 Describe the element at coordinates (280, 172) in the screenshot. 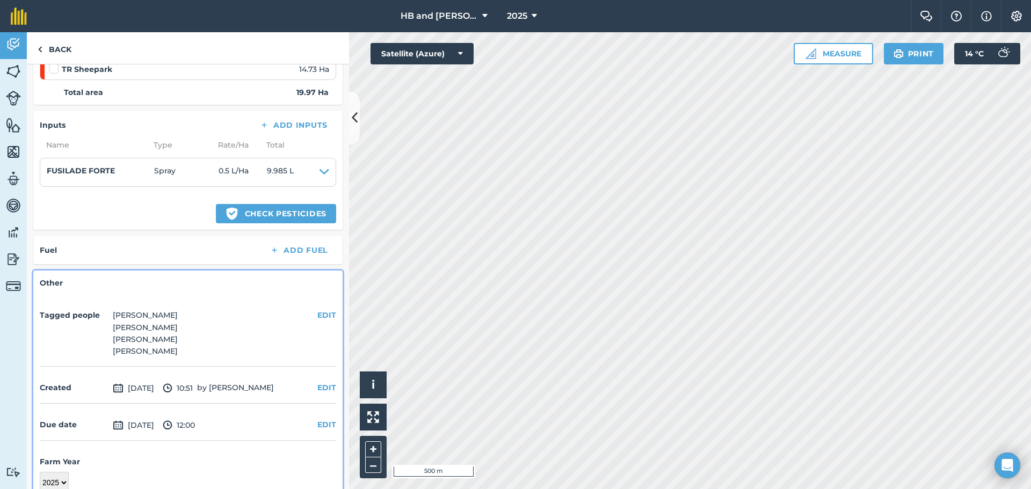

I see `span: 9.985 L` at that location.